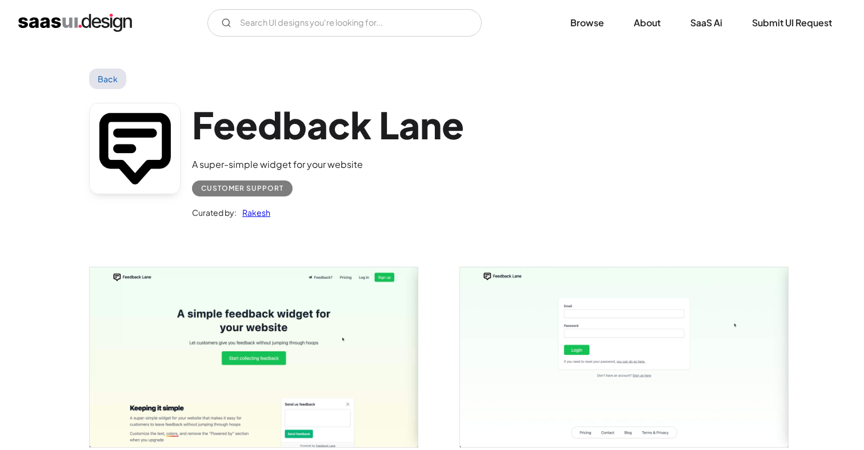 The width and height of the screenshot is (864, 450). What do you see at coordinates (328, 165) in the screenshot?
I see `div: A super-simple widget for your website` at bounding box center [328, 165].